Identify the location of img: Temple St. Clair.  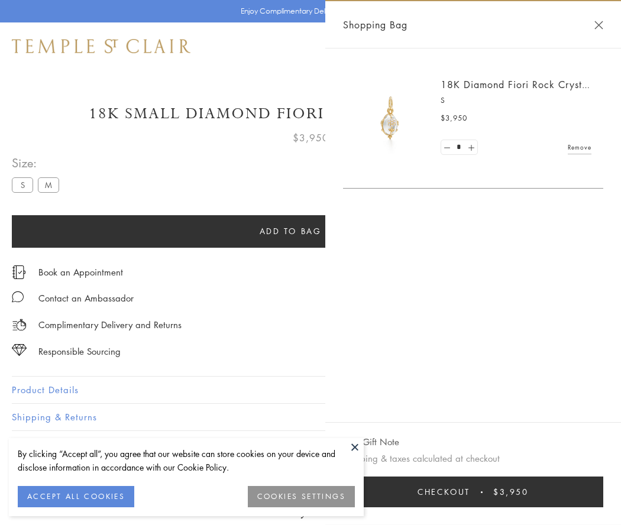
(101, 46).